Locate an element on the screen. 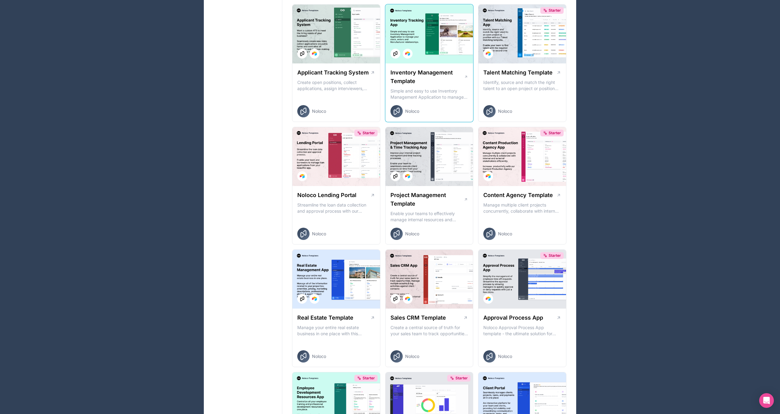  h1: Noloco Lending Portal is located at coordinates (327, 195).